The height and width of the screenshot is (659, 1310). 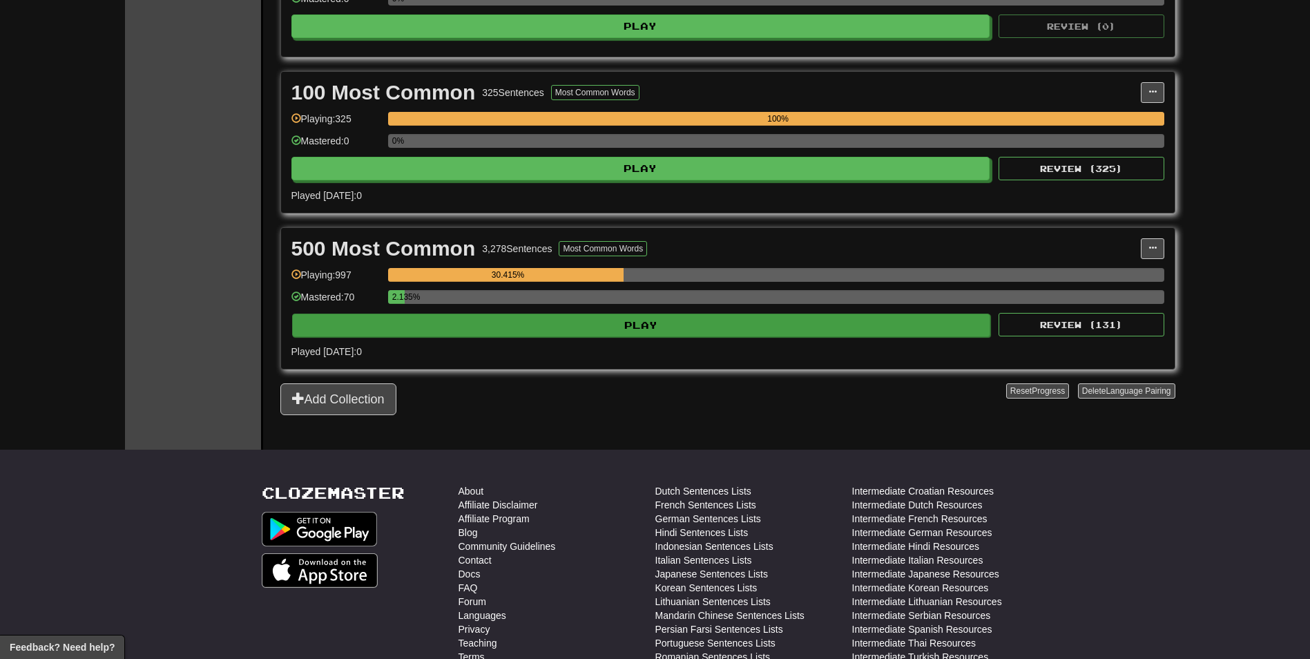 I want to click on a: Languages, so click(x=482, y=615).